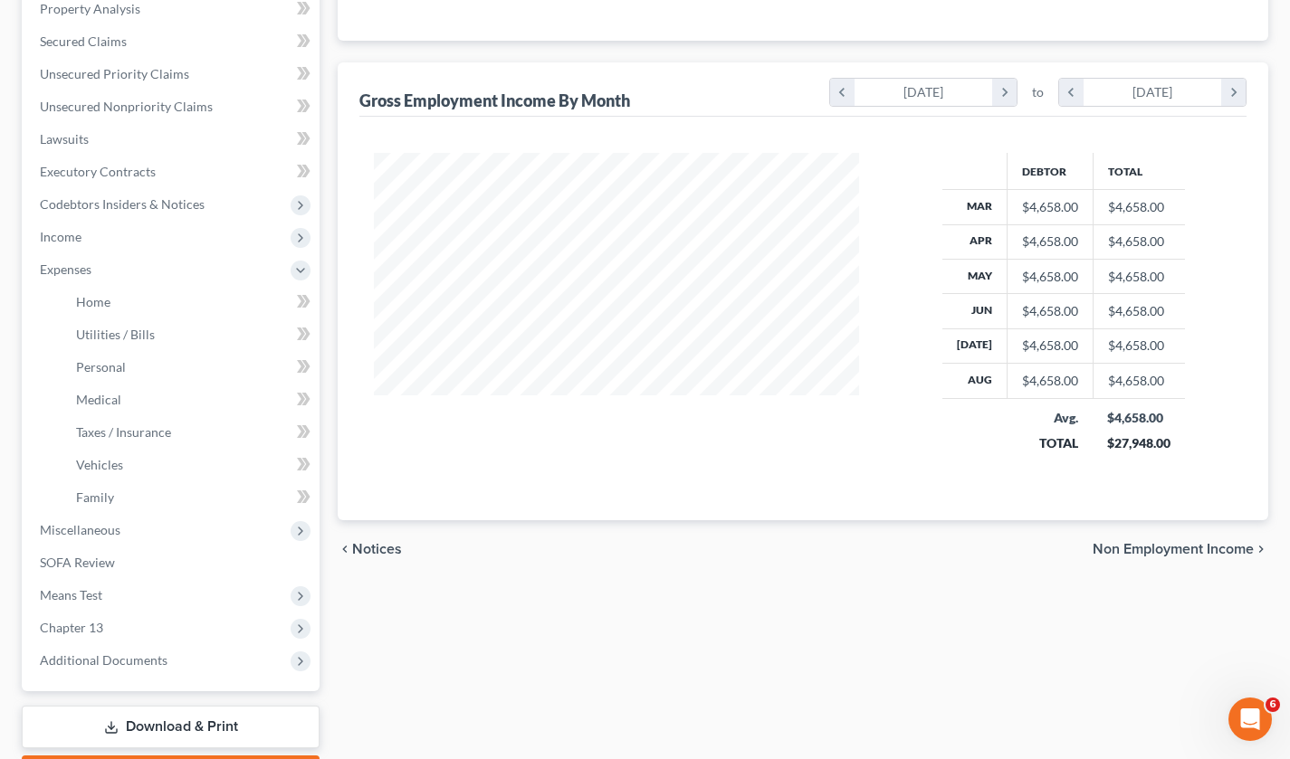 Image resolution: width=1290 pixels, height=759 pixels. What do you see at coordinates (377, 549) in the screenshot?
I see `span: Notices` at bounding box center [377, 549].